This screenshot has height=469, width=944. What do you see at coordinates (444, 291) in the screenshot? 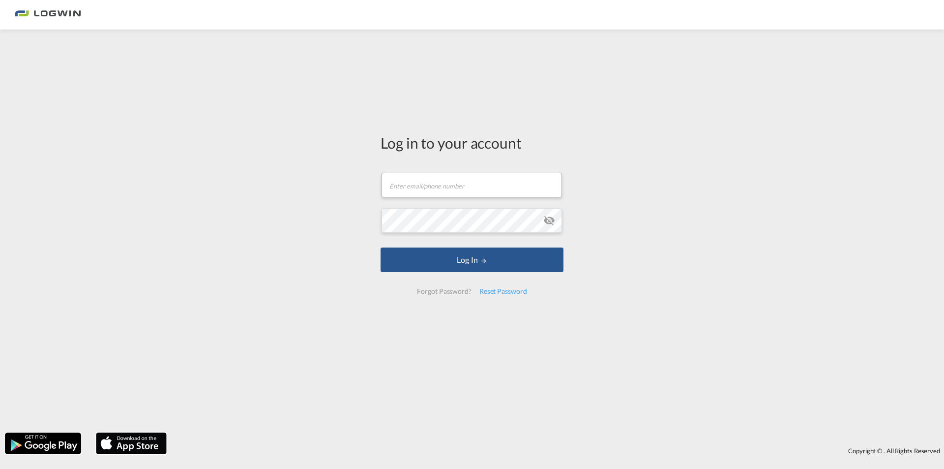
I see `div: Forgot Password?` at bounding box center [444, 291].